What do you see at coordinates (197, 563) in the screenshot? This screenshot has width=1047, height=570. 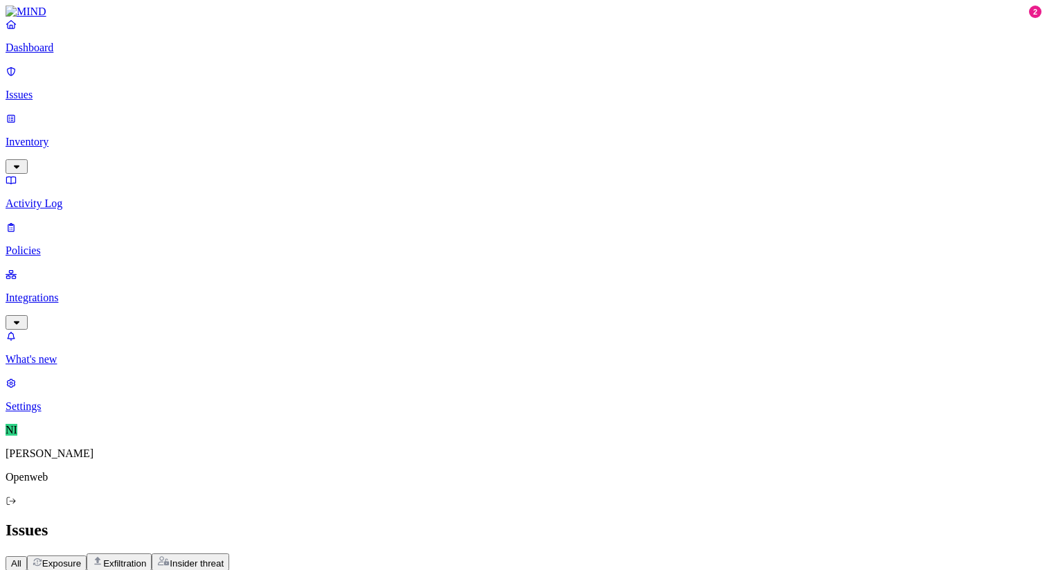 I see `span: Insider threat` at bounding box center [197, 563].